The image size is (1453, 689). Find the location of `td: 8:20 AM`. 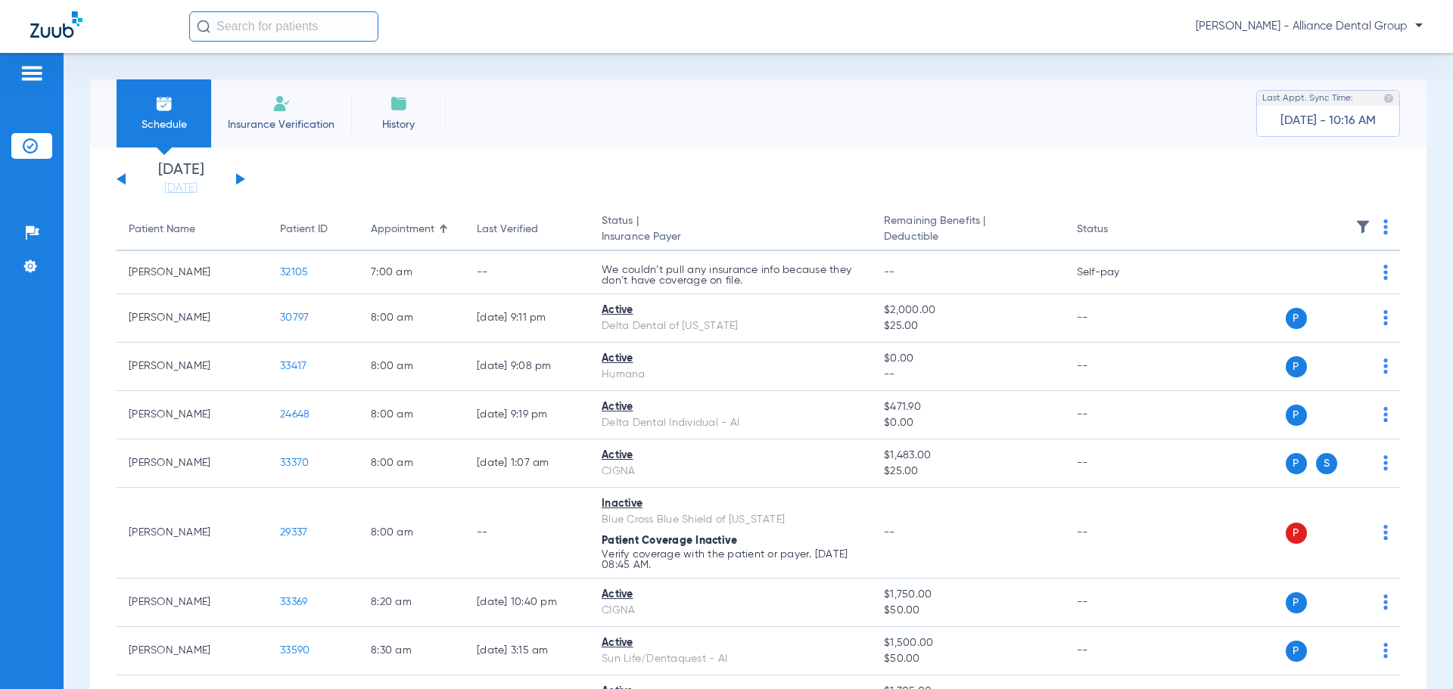

td: 8:20 AM is located at coordinates (412, 603).